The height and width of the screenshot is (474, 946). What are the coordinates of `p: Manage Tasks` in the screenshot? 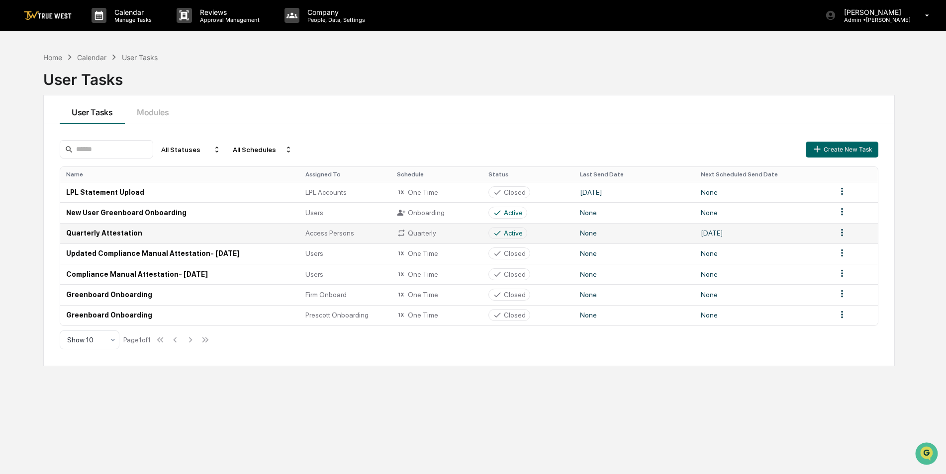 It's located at (131, 20).